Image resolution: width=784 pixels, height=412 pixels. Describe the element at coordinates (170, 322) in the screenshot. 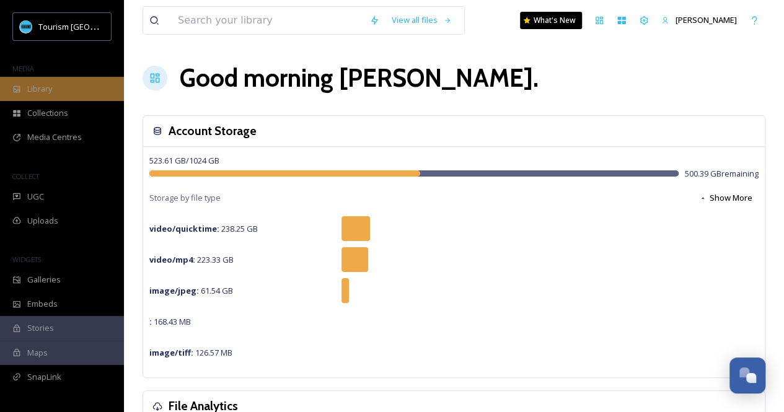

I see `span: 168.43 MB` at that location.